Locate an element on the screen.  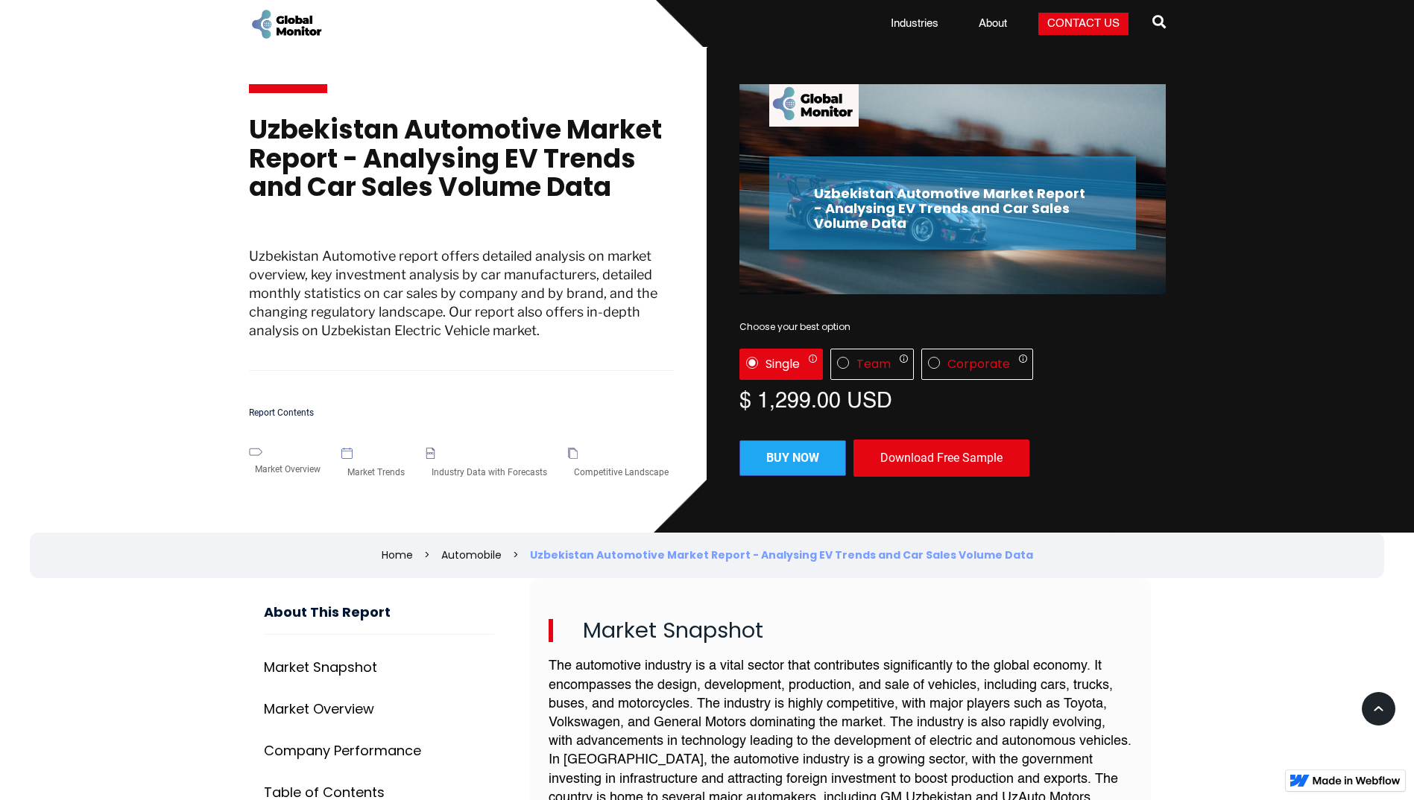
div: Table of Contents is located at coordinates (324, 793).